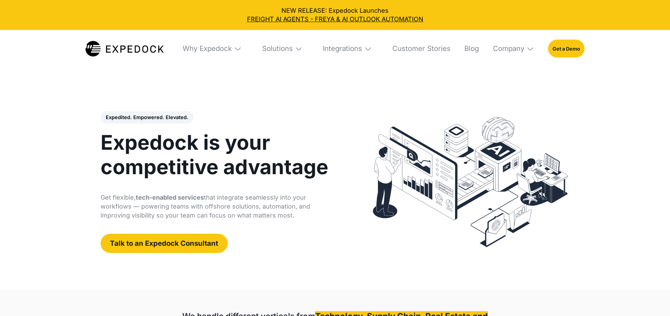 The height and width of the screenshot is (316, 670). Describe the element at coordinates (219, 155) in the screenshot. I see `h1: Expedock is your competitive advantage` at that location.